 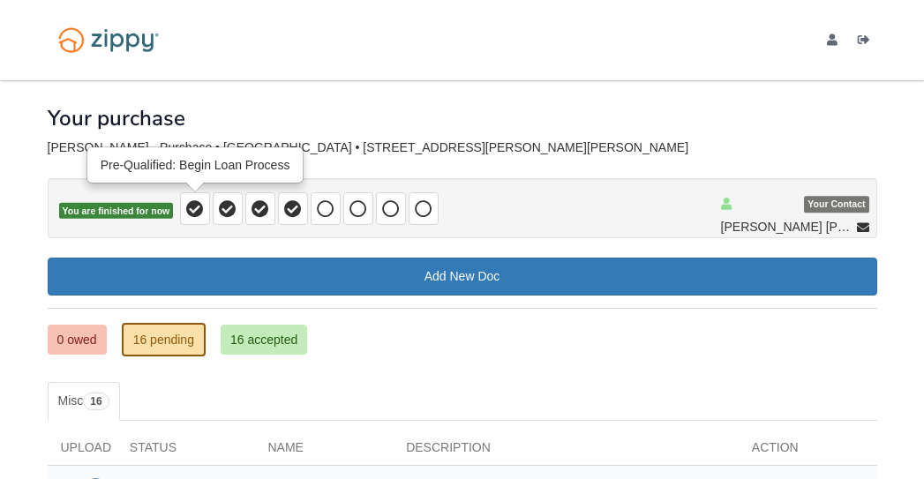 I want to click on span: You are finished for now, so click(x=116, y=211).